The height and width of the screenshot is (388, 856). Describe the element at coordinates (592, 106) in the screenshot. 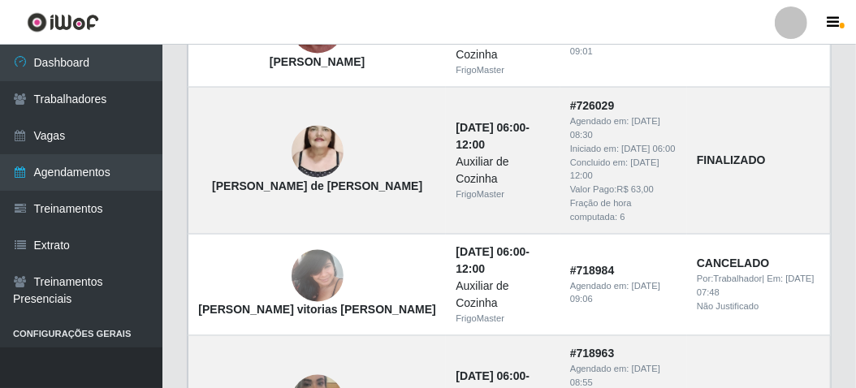

I see `strong: # 726029` at that location.